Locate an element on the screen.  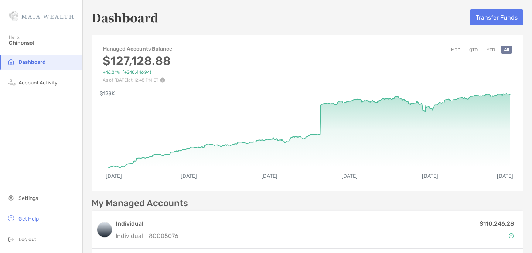
p: Individual - 8OG05076 is located at coordinates (147, 236).